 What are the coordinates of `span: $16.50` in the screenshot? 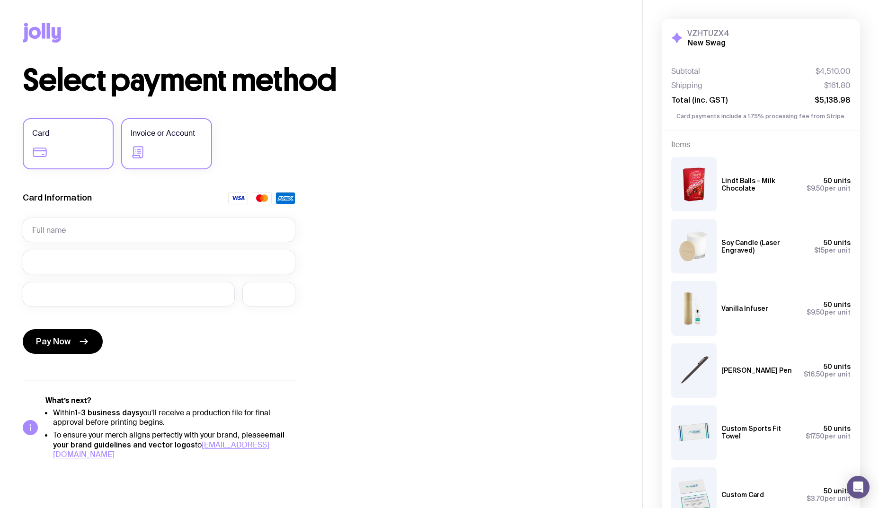 It's located at (814, 374).